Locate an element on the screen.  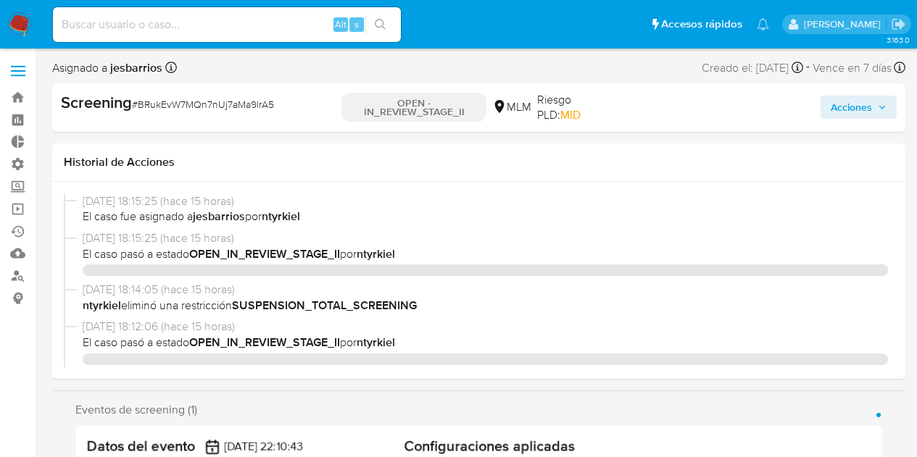
input: Buscar usuario o caso... is located at coordinates (227, 25).